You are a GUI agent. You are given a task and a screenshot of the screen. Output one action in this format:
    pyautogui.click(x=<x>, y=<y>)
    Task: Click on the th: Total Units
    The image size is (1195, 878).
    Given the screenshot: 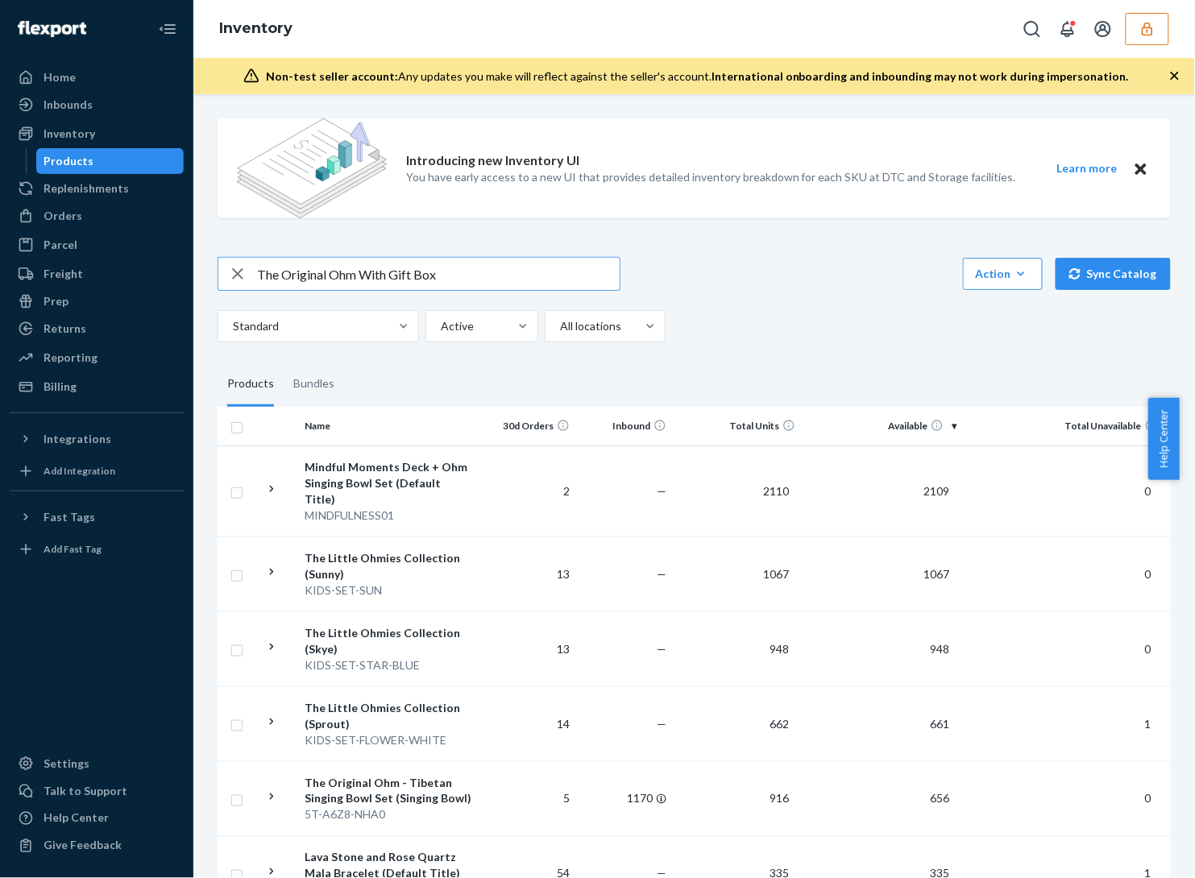 What is the action you would take?
    pyautogui.click(x=737, y=426)
    